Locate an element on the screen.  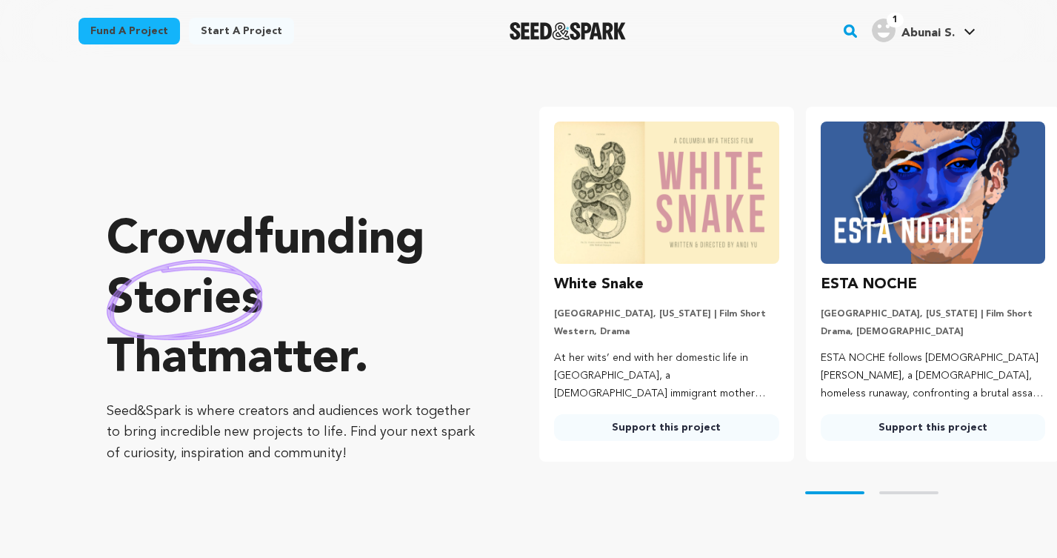
img: Seed&Spark Logo Dark Mode is located at coordinates (568, 31).